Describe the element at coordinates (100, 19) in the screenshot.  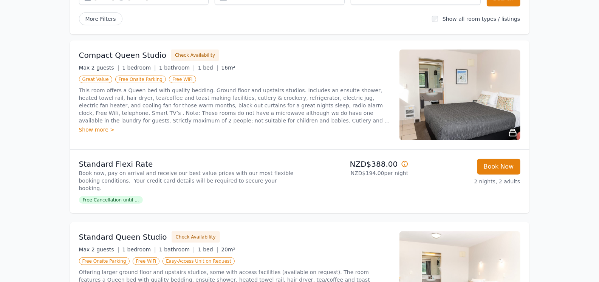
I see `span: More Filters` at that location.